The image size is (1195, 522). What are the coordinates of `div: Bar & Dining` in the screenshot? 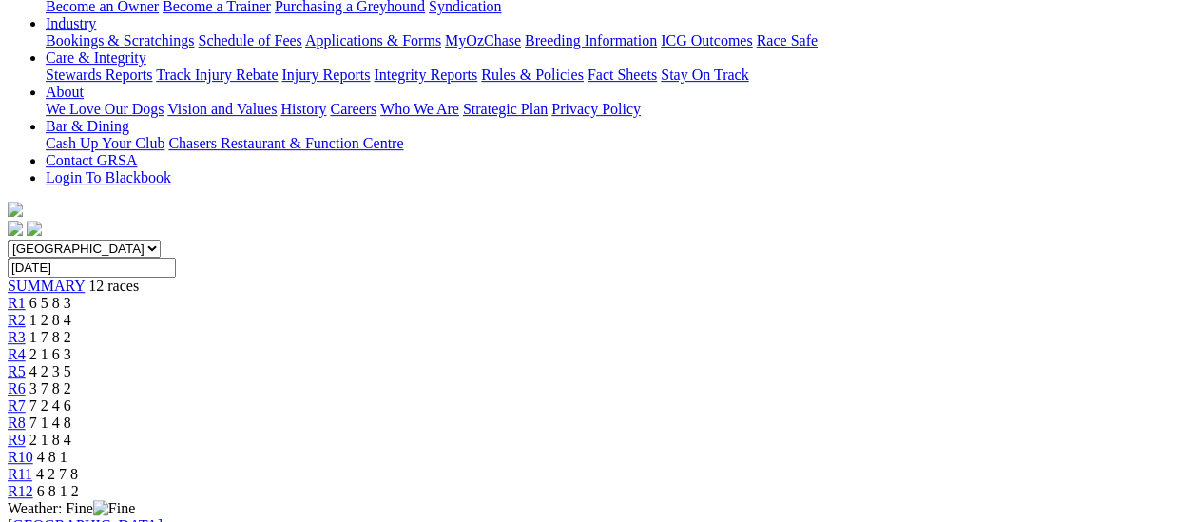 It's located at (616, 144).